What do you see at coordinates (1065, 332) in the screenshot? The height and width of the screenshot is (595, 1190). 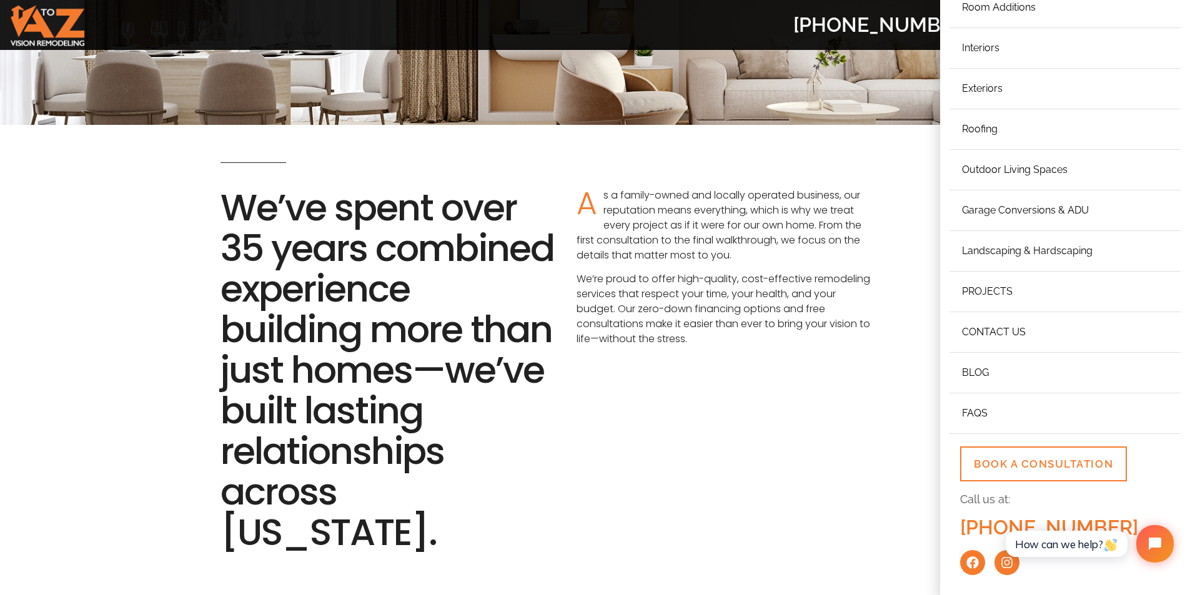 I see `a: Contact Us` at bounding box center [1065, 332].